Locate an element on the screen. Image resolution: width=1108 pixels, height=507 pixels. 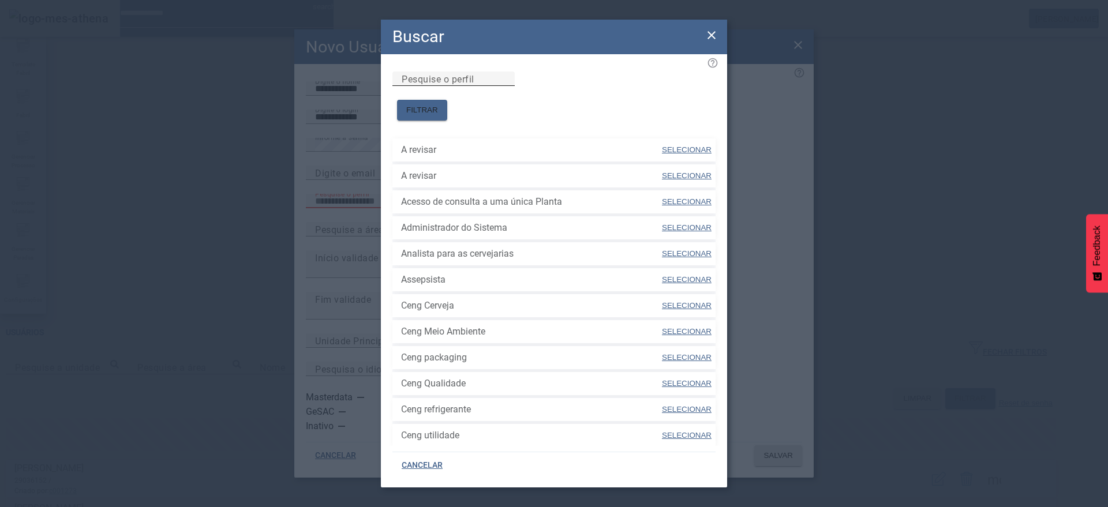
h2: Buscar is located at coordinates (419, 36).